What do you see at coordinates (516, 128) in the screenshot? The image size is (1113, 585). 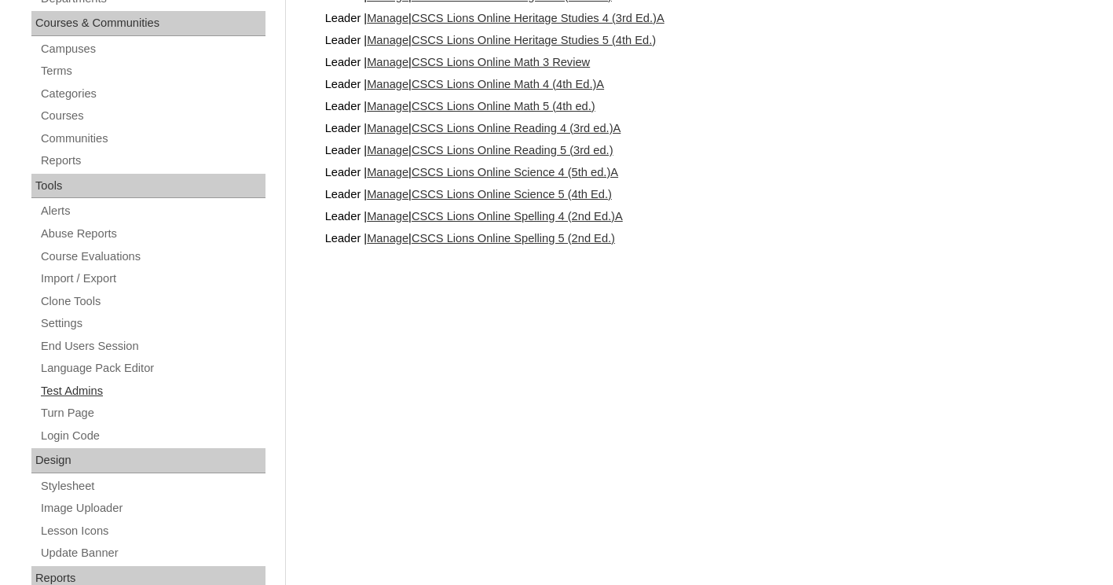 I see `a: CSCS Lions Online Reading 4 (3rd ed.)A` at bounding box center [516, 128].